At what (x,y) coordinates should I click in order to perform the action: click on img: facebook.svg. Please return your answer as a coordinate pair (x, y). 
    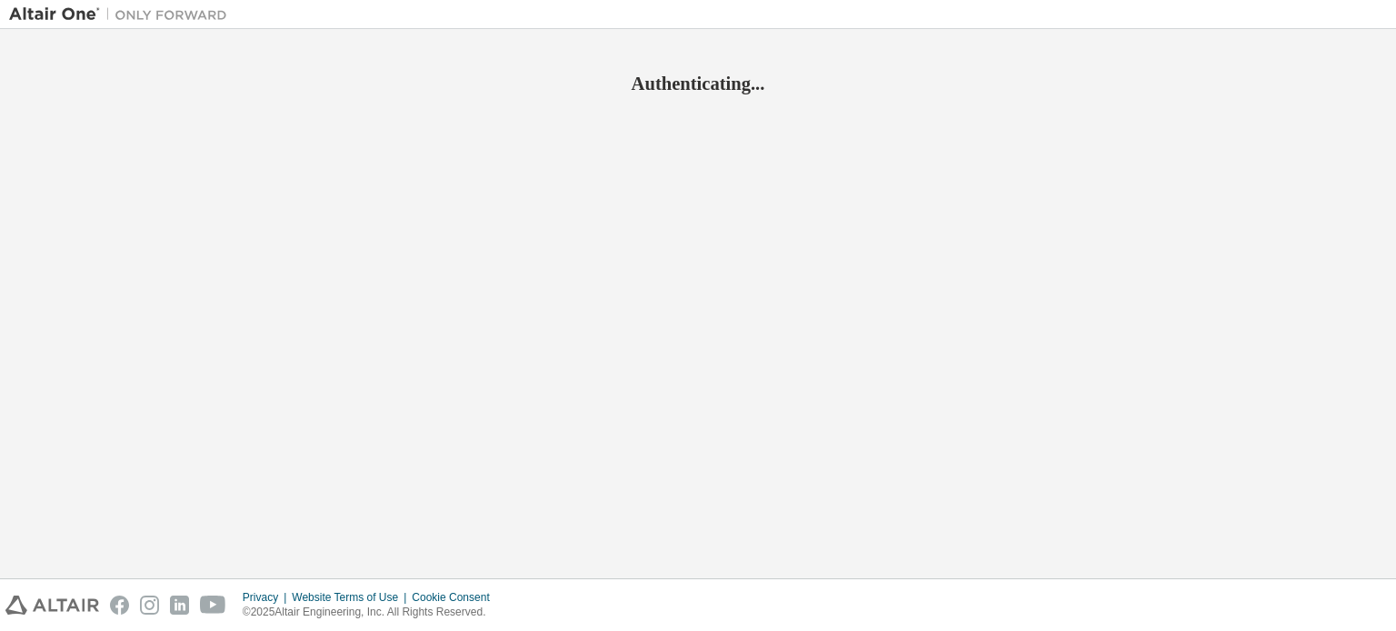
    Looking at the image, I should click on (119, 605).